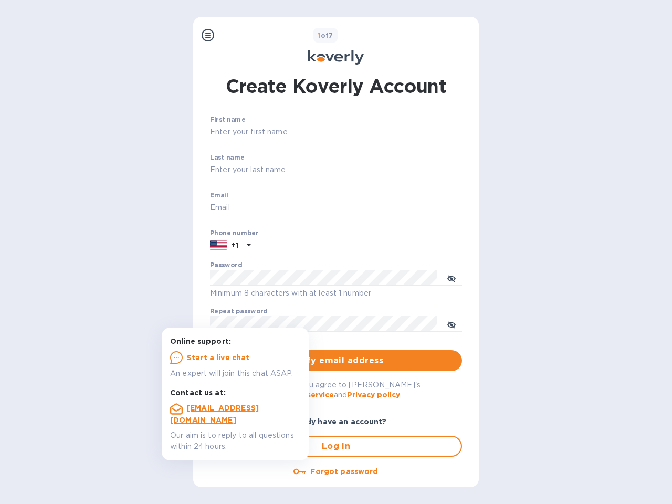 The width and height of the screenshot is (672, 504). What do you see at coordinates (336, 361) in the screenshot?
I see `button: Verify email address` at bounding box center [336, 361].